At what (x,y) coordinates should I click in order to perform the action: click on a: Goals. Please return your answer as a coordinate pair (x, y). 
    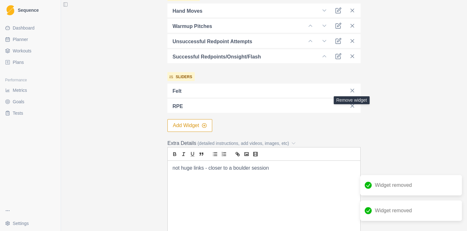
    Looking at the image, I should click on (30, 102).